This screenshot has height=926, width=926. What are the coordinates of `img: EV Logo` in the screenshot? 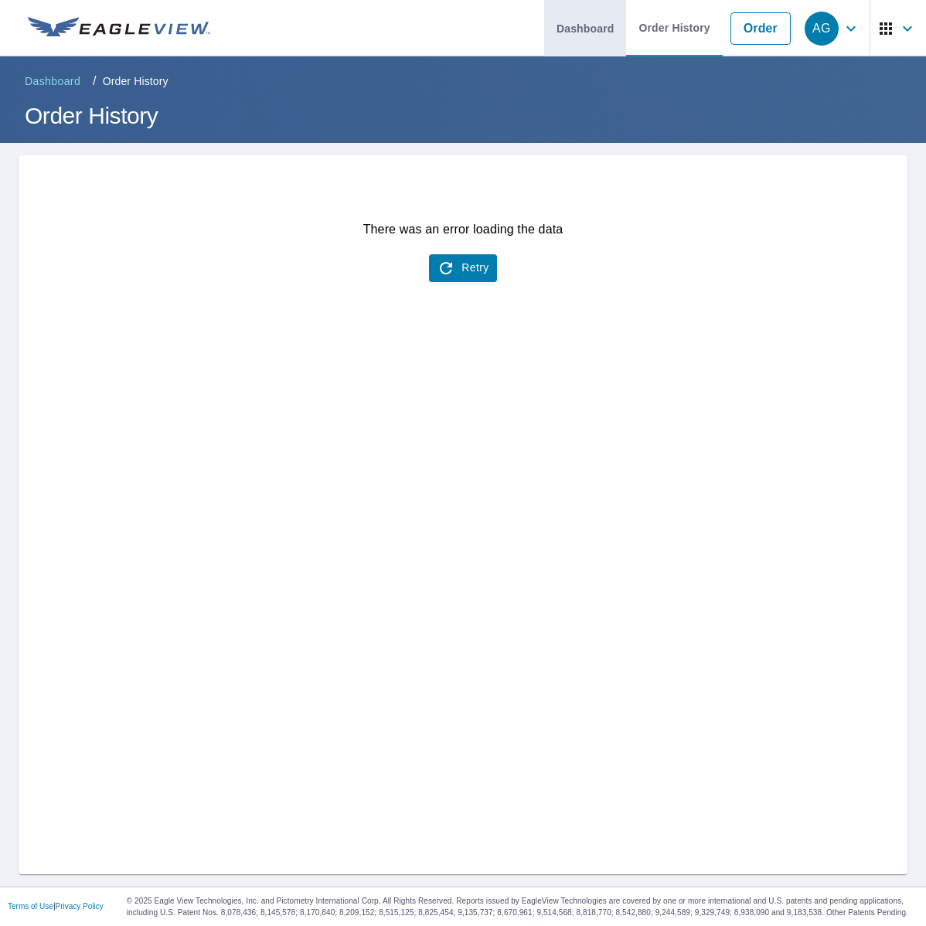 It's located at (119, 29).